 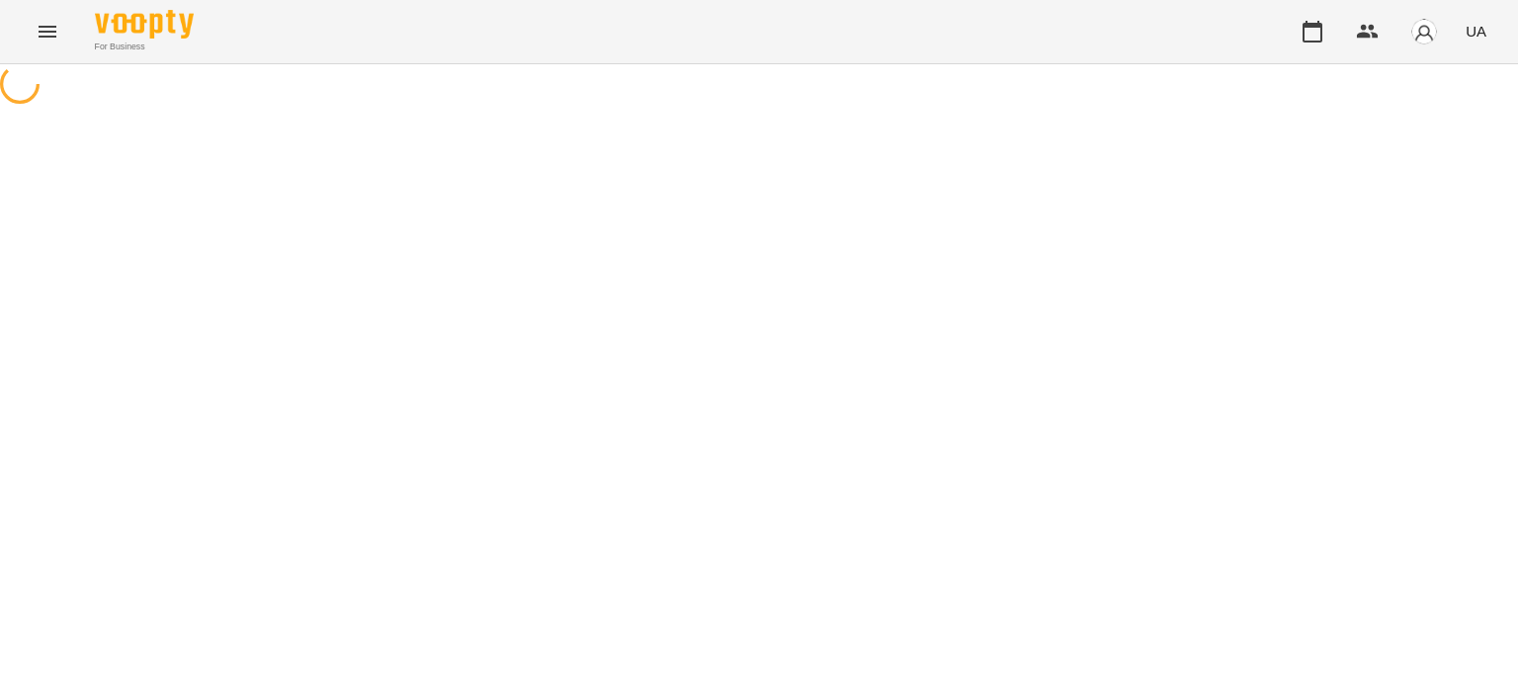 What do you see at coordinates (1476, 31) in the screenshot?
I see `button: UA` at bounding box center [1476, 31].